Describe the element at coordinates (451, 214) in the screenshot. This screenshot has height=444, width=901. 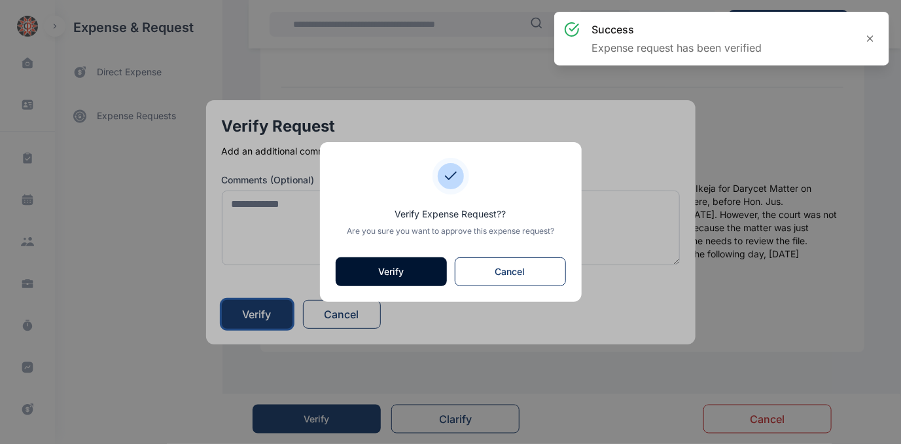
I see `p: Verify Expense Request? ?` at that location.